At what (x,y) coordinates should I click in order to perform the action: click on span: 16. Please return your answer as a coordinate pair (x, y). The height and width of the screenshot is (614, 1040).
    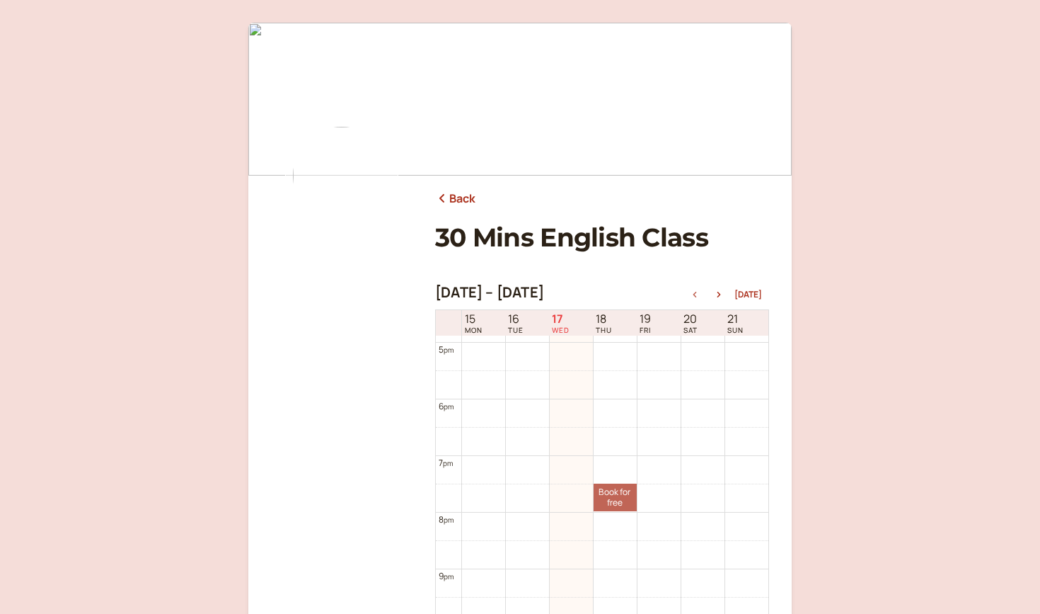
    Looking at the image, I should click on (516, 318).